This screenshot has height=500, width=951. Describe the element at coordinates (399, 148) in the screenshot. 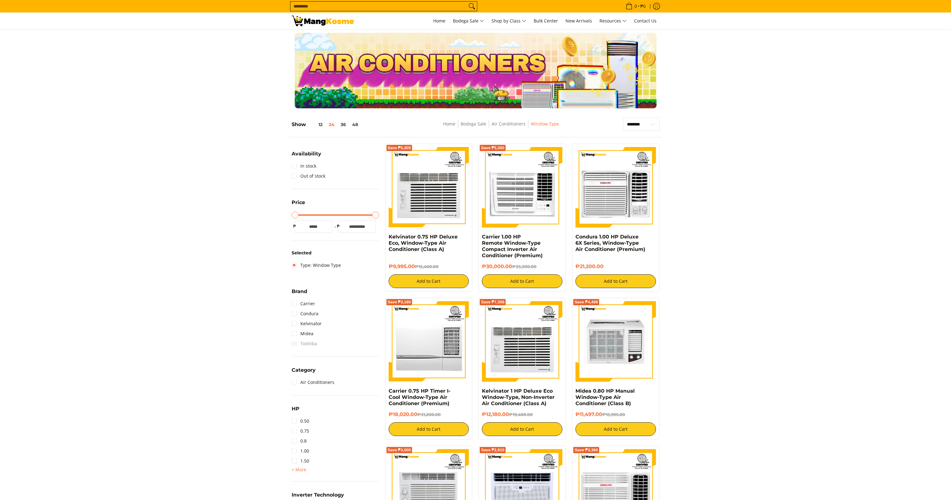

I see `span: Save ₱5,405` at that location.